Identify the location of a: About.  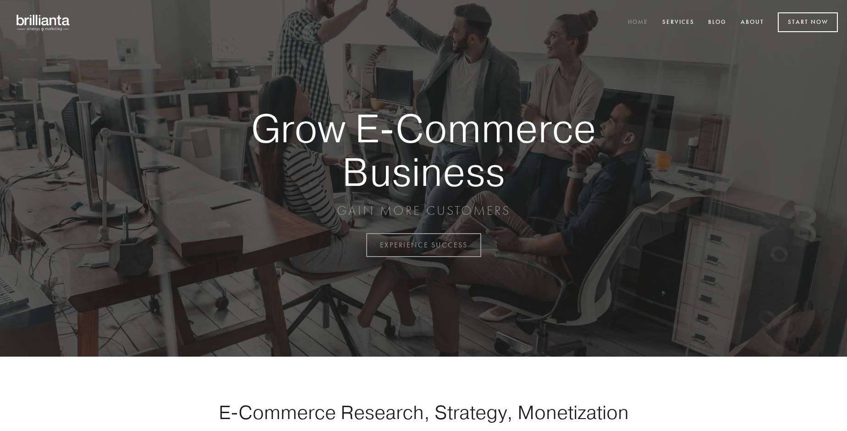
(753, 22).